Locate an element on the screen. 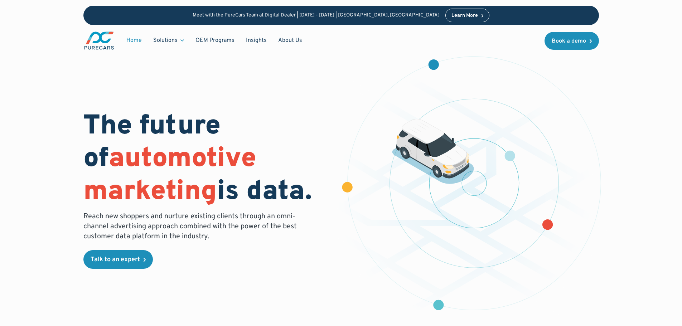 Image resolution: width=682 pixels, height=326 pixels. a: OEM Programs is located at coordinates (215, 40).